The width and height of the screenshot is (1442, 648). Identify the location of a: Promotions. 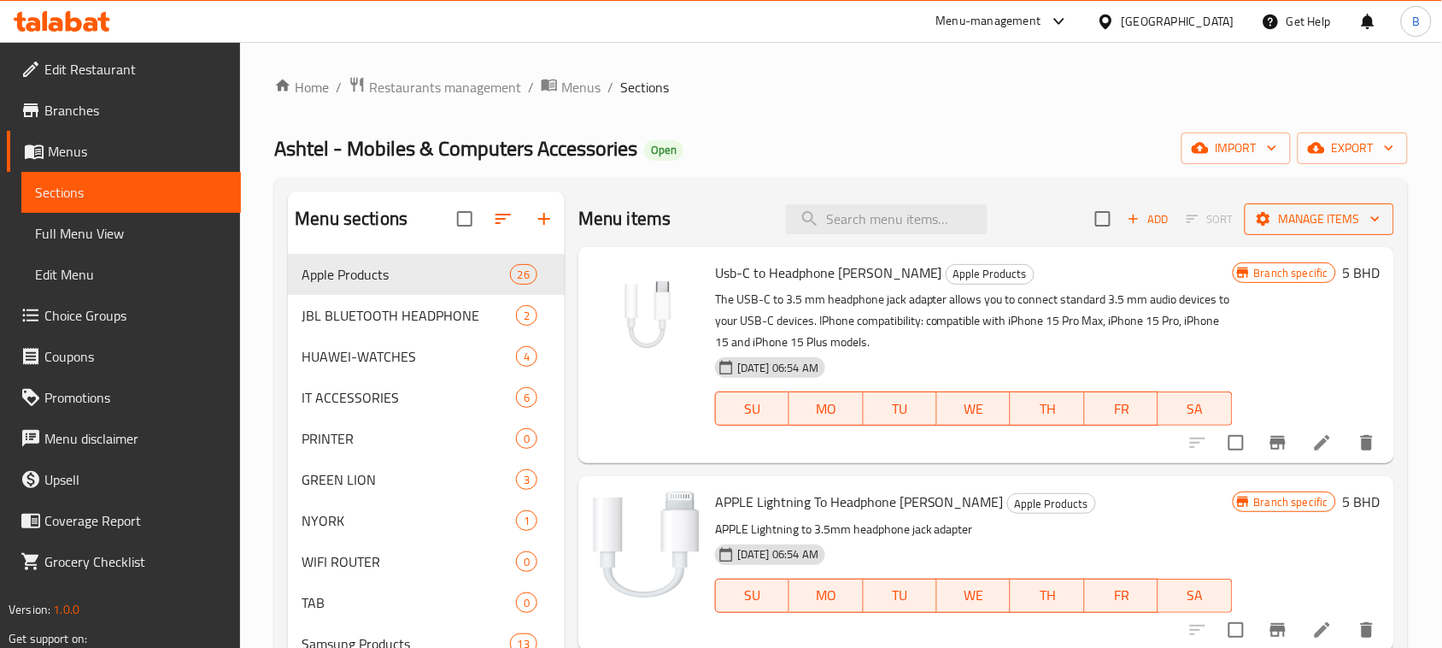
(124, 397).